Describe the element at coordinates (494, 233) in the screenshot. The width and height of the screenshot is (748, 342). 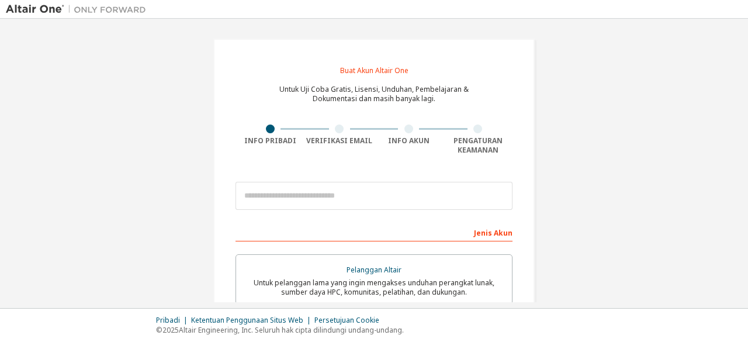
I see `font: Jenis Akun` at that location.